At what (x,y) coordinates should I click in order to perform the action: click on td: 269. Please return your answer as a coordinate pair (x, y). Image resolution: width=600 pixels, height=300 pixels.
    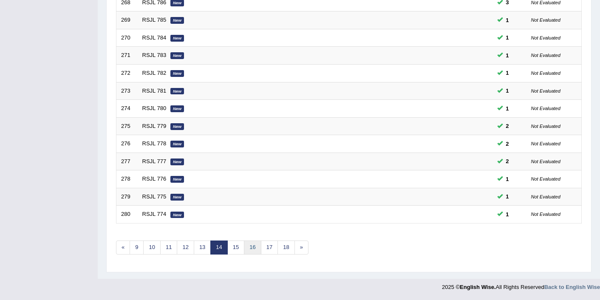
    Looking at the image, I should click on (127, 20).